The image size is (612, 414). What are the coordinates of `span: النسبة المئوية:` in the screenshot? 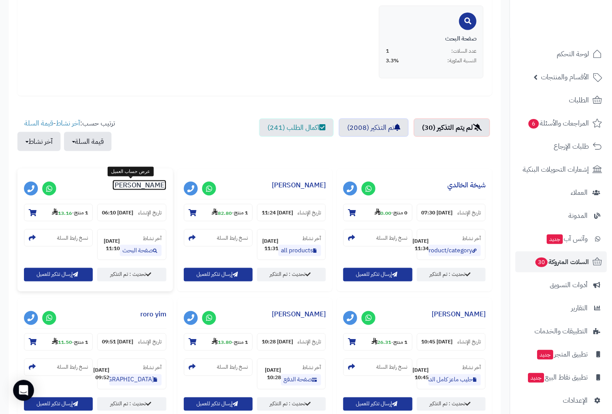 It's located at (462, 61).